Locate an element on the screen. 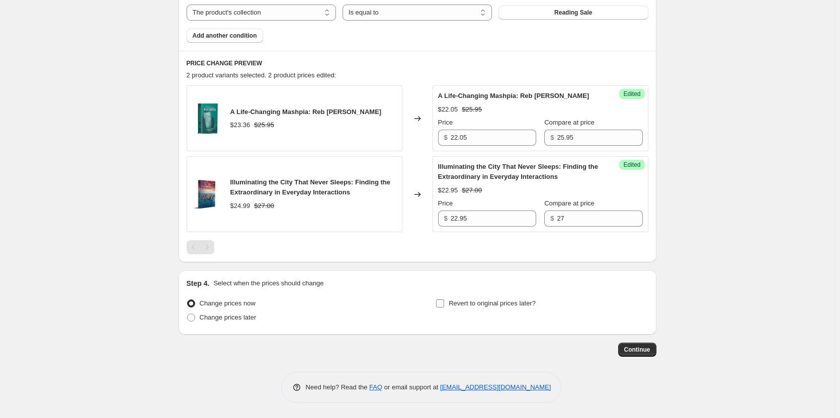 The height and width of the screenshot is (418, 840). h6: PRICE CHANGE PREVIEW is located at coordinates (417, 63).